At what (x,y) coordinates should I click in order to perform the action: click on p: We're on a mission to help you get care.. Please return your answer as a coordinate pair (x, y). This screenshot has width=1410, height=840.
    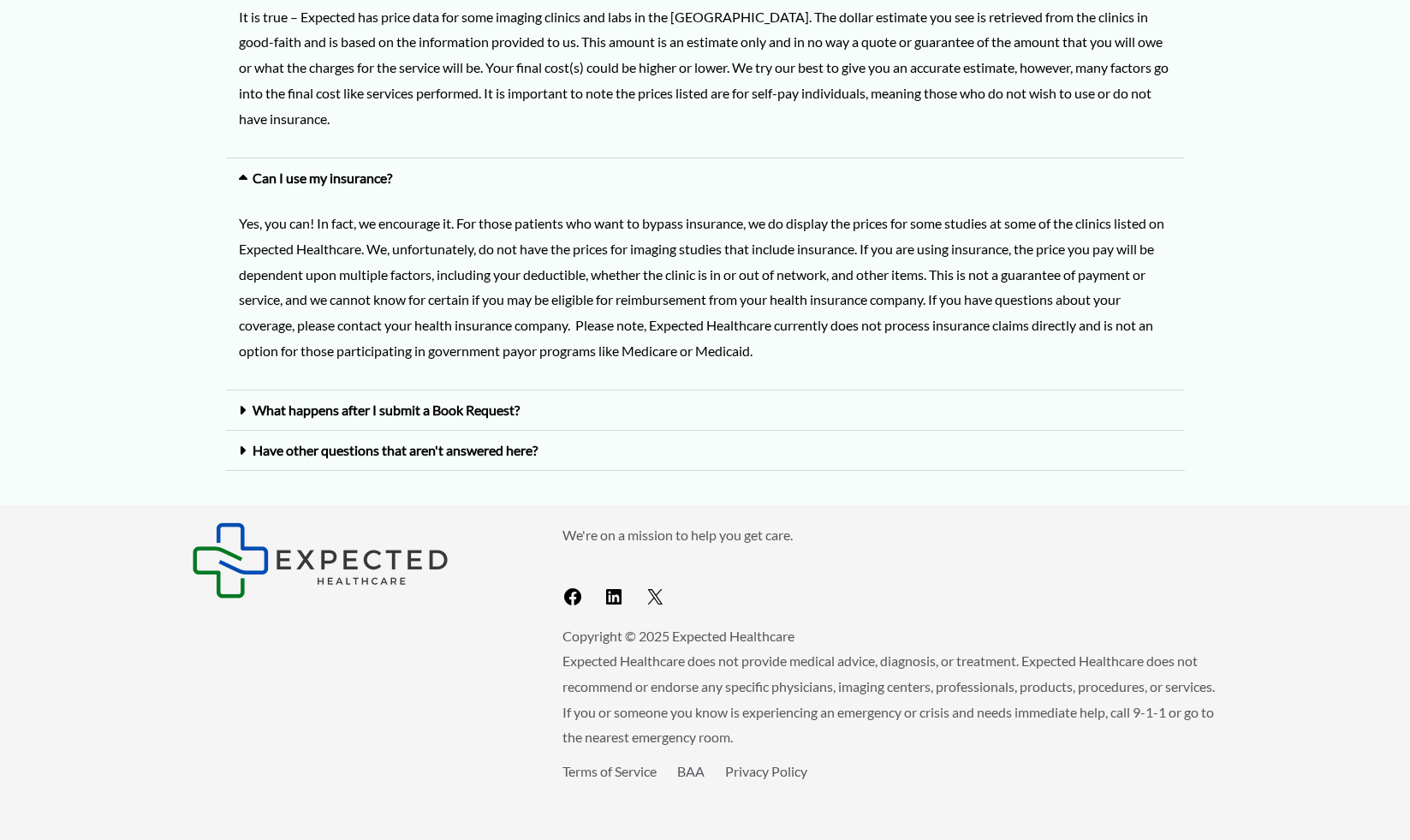
    Looking at the image, I should click on (891, 535).